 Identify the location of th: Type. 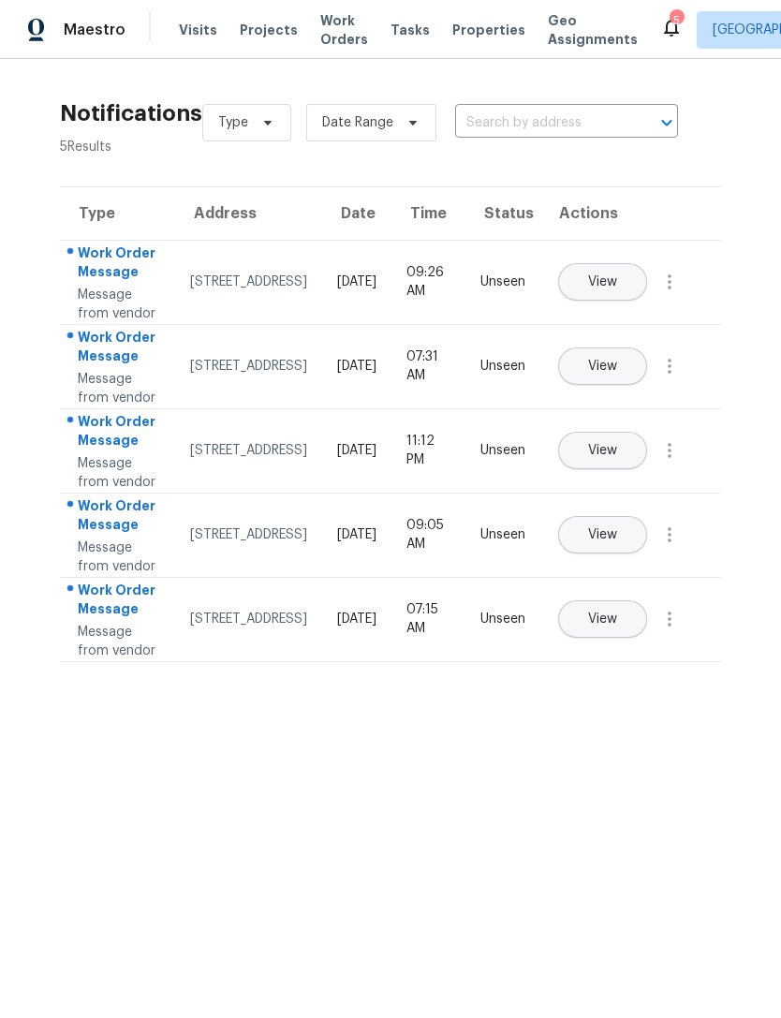
(117, 213).